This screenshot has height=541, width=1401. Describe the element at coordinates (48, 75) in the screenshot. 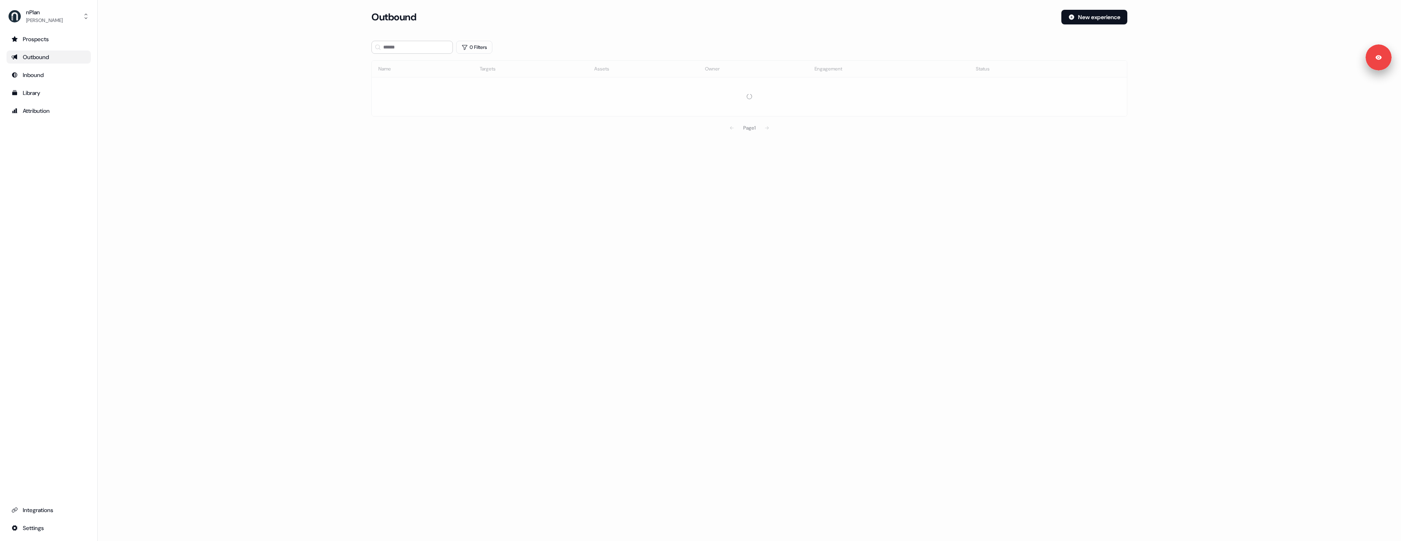

I see `div: Inbound` at that location.